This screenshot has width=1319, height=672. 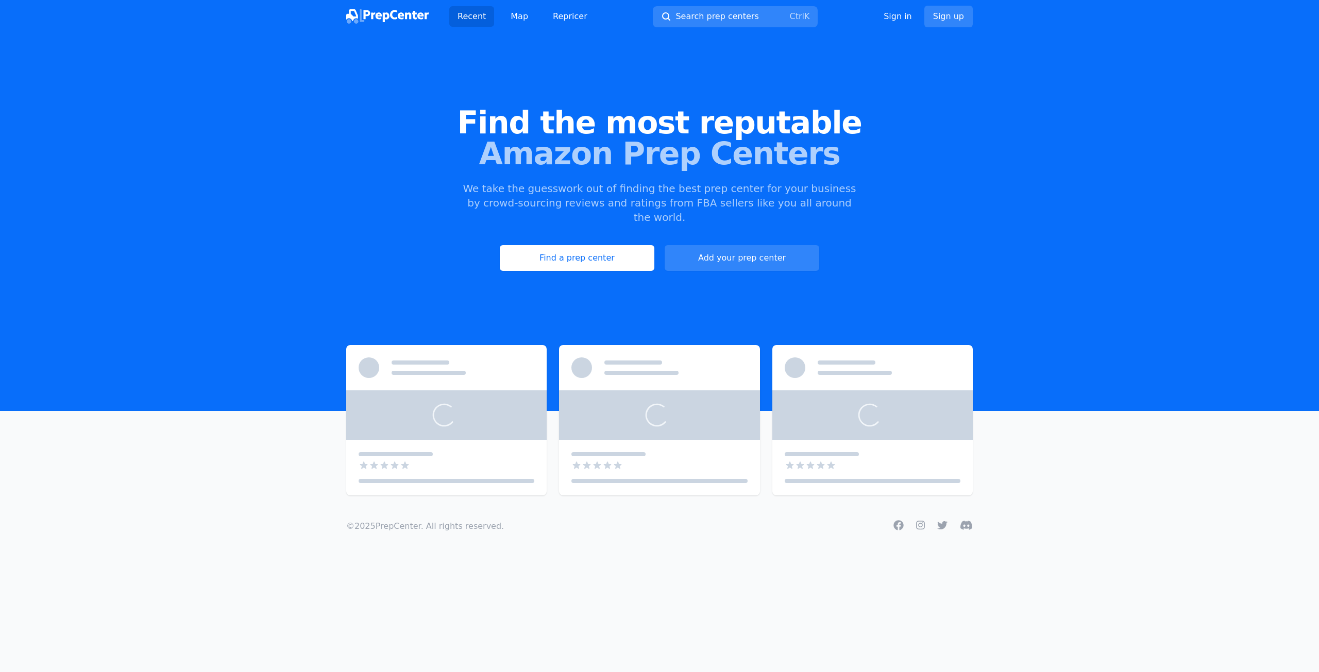 I want to click on a: Repricer, so click(x=570, y=16).